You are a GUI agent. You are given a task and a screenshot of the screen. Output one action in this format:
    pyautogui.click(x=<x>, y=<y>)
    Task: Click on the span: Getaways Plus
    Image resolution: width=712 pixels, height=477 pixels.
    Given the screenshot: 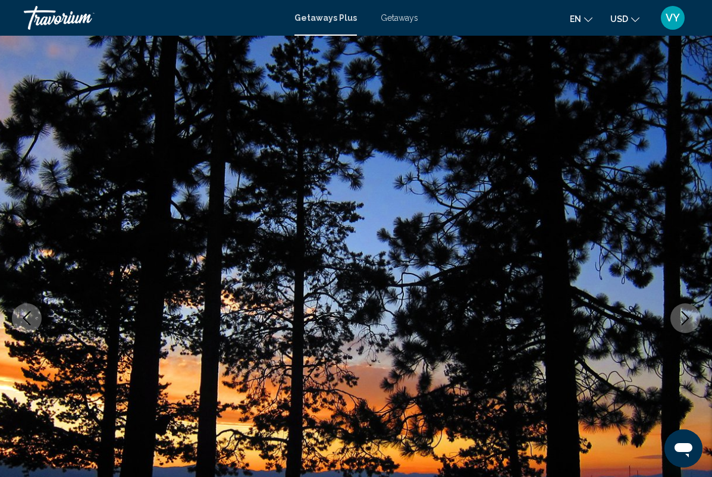 What is the action you would take?
    pyautogui.click(x=325, y=18)
    